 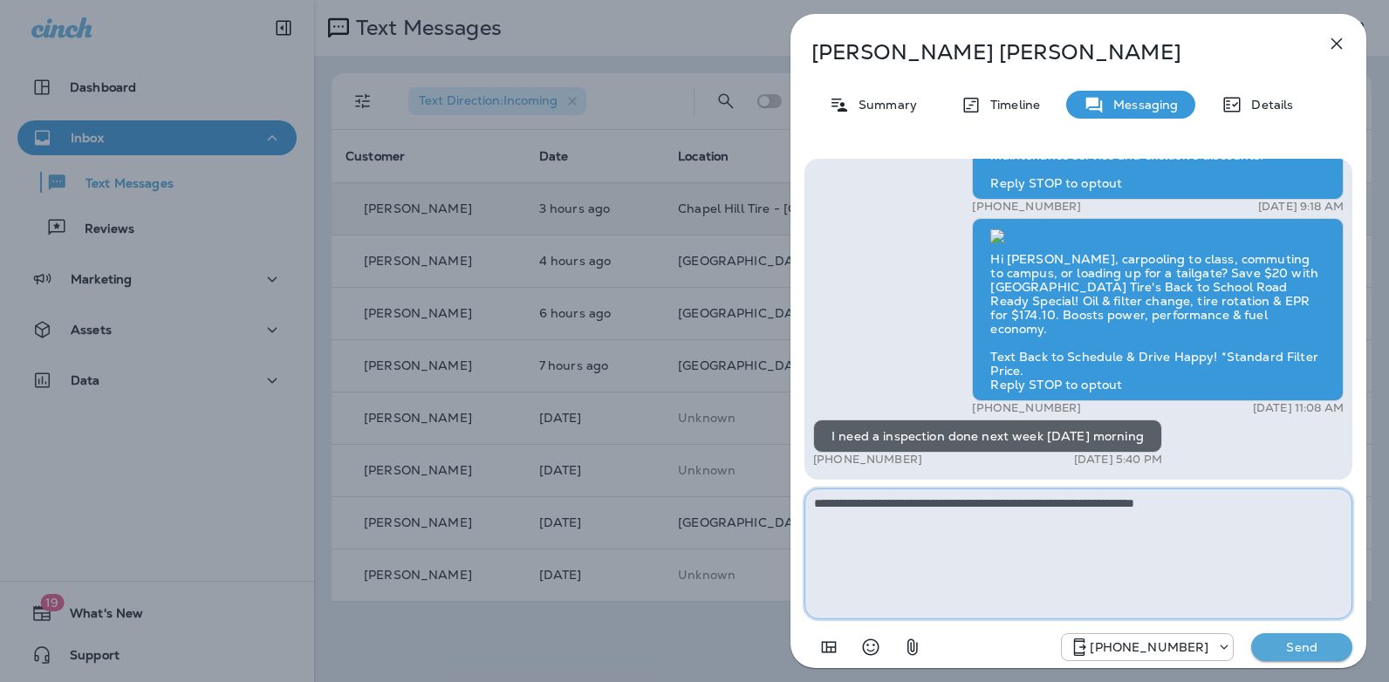 I want to click on p: Send, so click(x=1302, y=648).